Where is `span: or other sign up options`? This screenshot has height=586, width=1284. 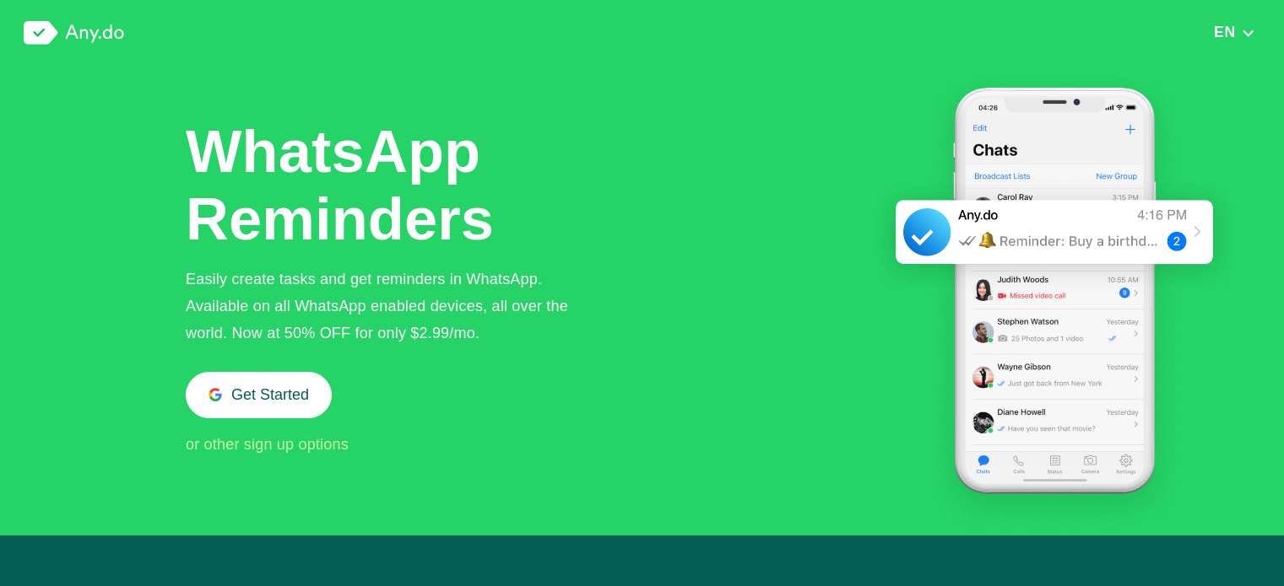
span: or other sign up options is located at coordinates (267, 445).